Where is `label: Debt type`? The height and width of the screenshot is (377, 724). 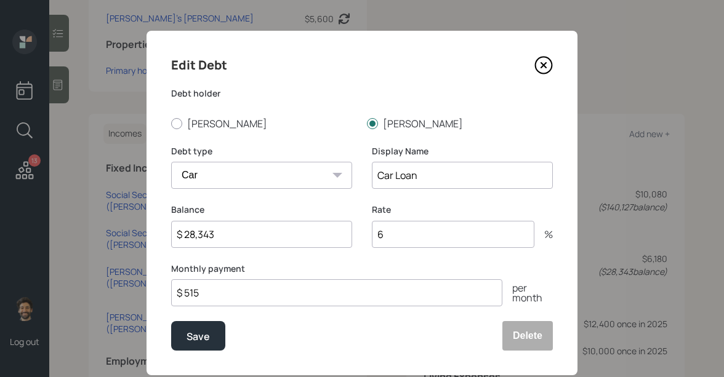 label: Debt type is located at coordinates (262, 151).